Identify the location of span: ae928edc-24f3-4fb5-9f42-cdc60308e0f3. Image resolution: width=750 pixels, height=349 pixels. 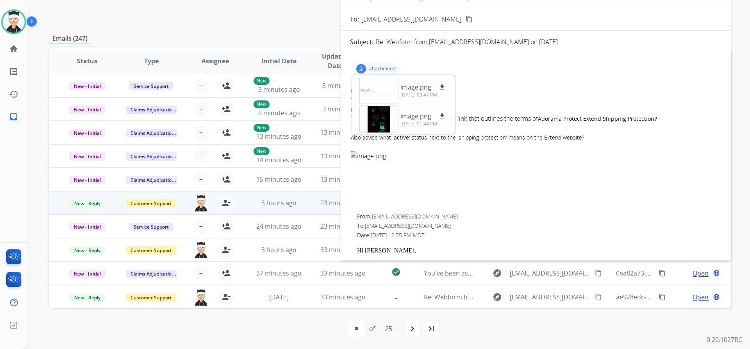
(673, 297).